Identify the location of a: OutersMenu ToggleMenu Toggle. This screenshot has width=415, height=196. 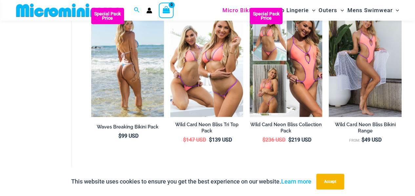
(331, 10).